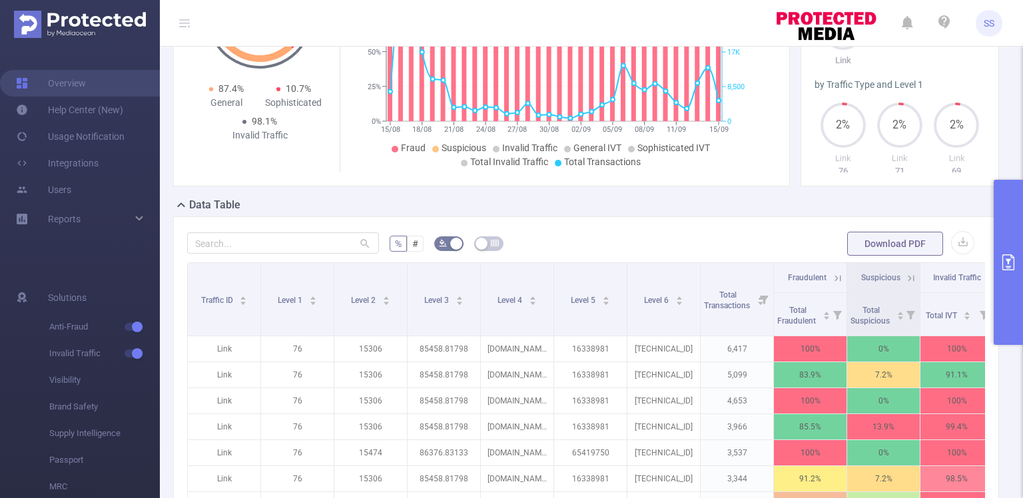  Describe the element at coordinates (51, 83) in the screenshot. I see `a: Overview` at that location.